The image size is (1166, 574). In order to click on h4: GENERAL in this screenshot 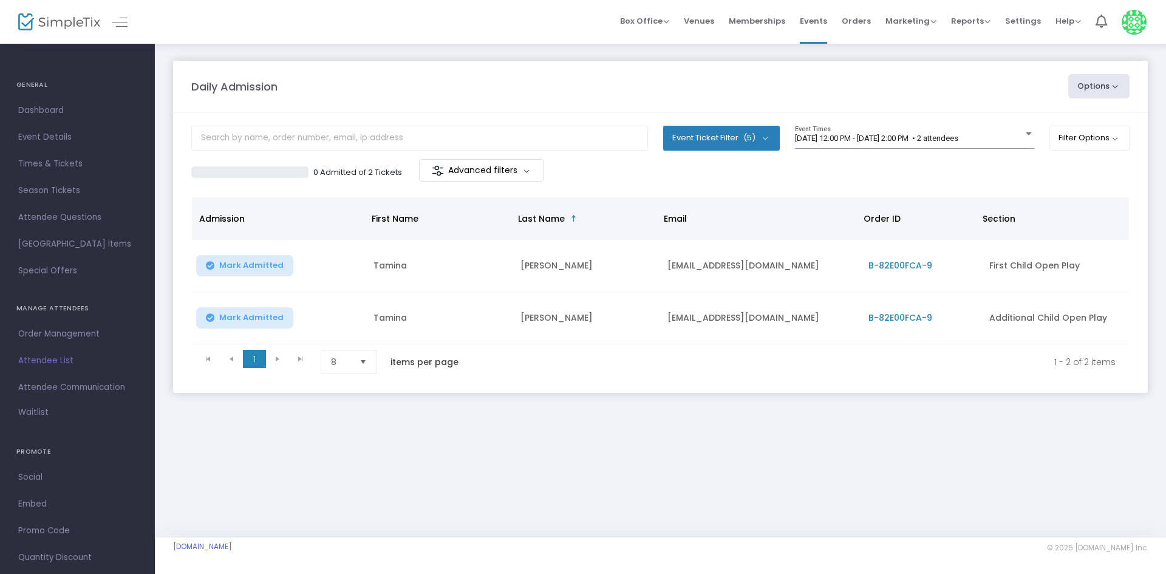, I will do `click(77, 85)`.